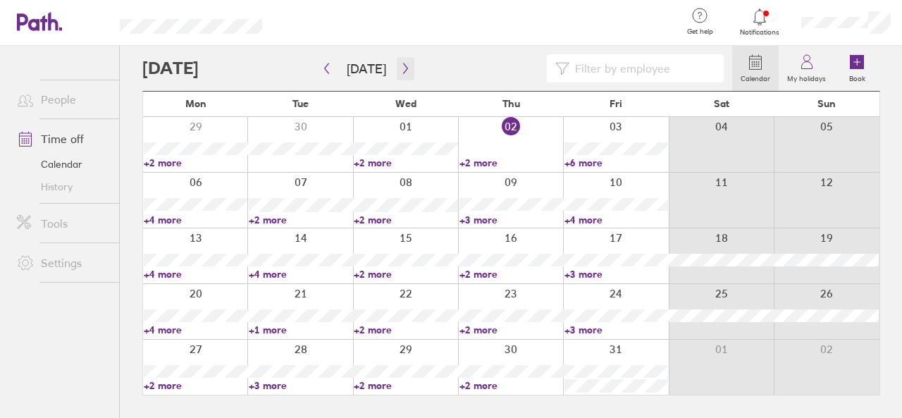  What do you see at coordinates (300, 330) in the screenshot?
I see `a: +1 more` at bounding box center [300, 330].